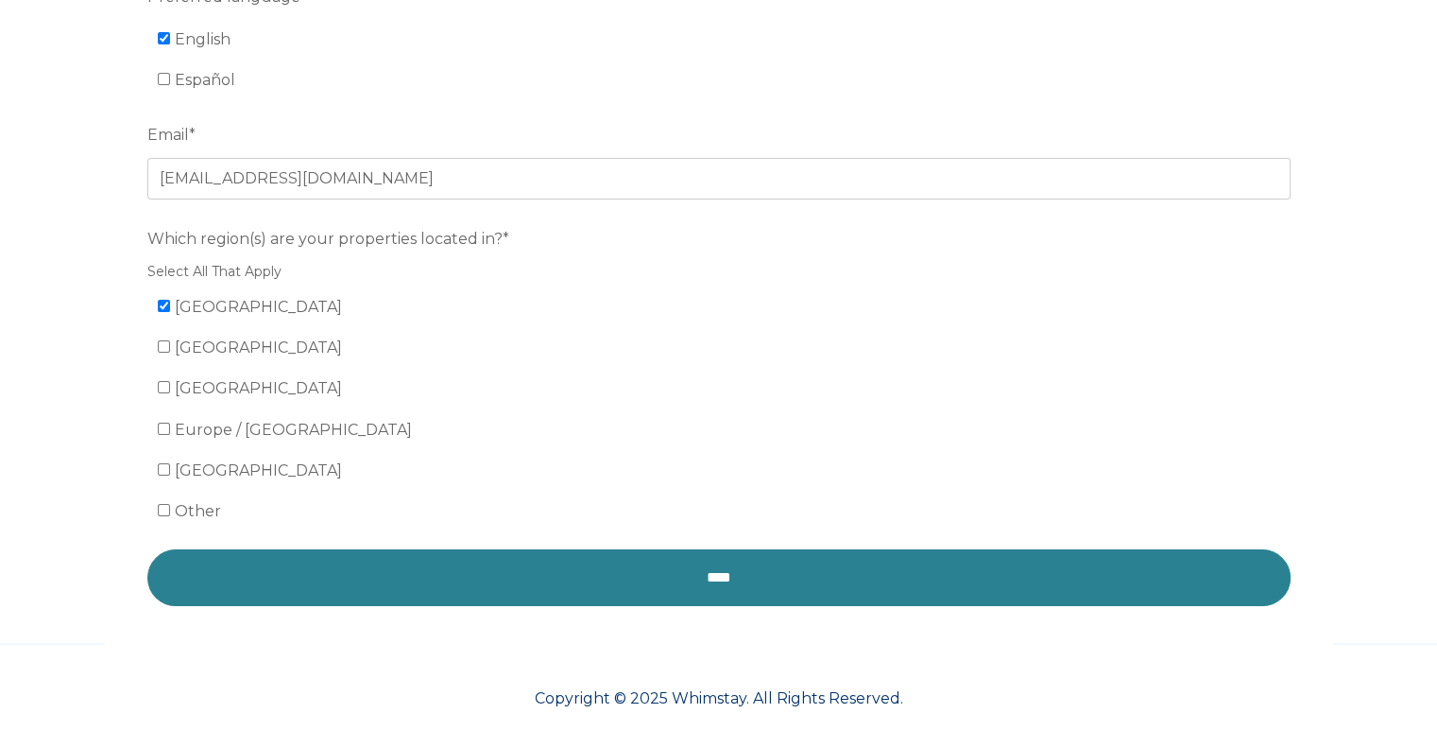 The width and height of the screenshot is (1437, 748). What do you see at coordinates (164, 38) in the screenshot?
I see `input: English` at bounding box center [164, 38].